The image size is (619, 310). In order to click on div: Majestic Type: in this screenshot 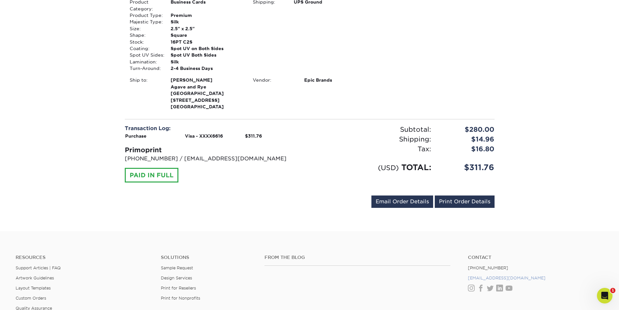, I will do `click(145, 22)`.